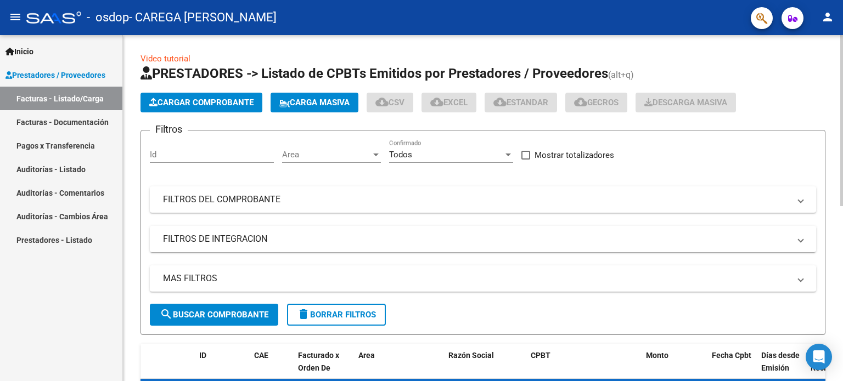  What do you see at coordinates (449, 103) in the screenshot?
I see `span: EXCEL` at bounding box center [449, 103].